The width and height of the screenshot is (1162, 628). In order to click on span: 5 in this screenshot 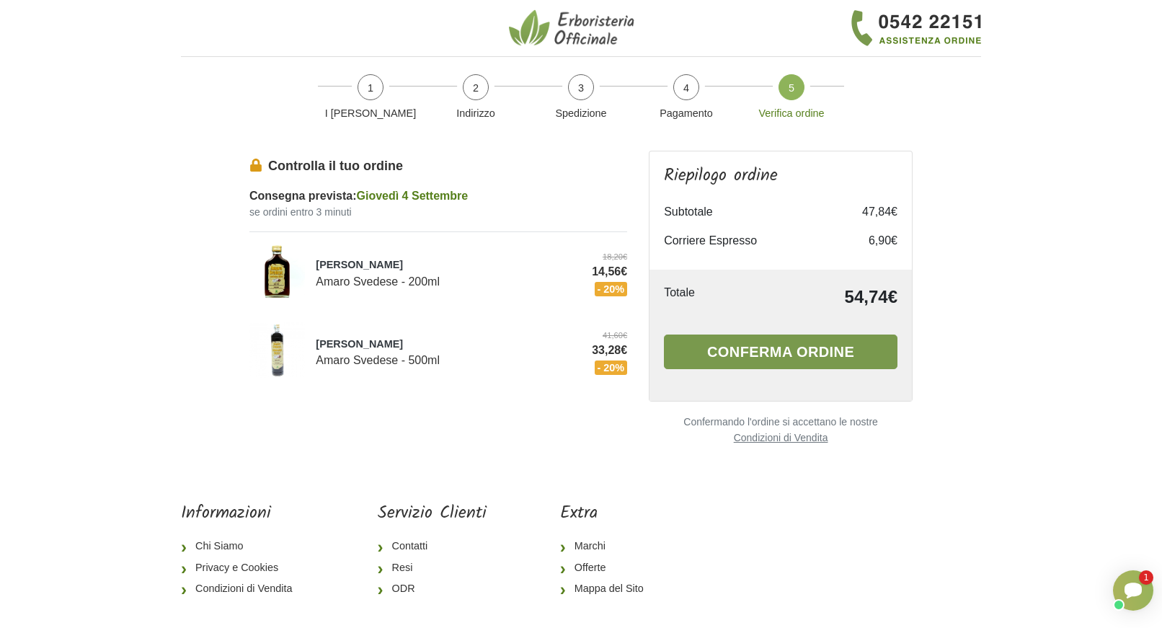, I will do `click(791, 87)`.